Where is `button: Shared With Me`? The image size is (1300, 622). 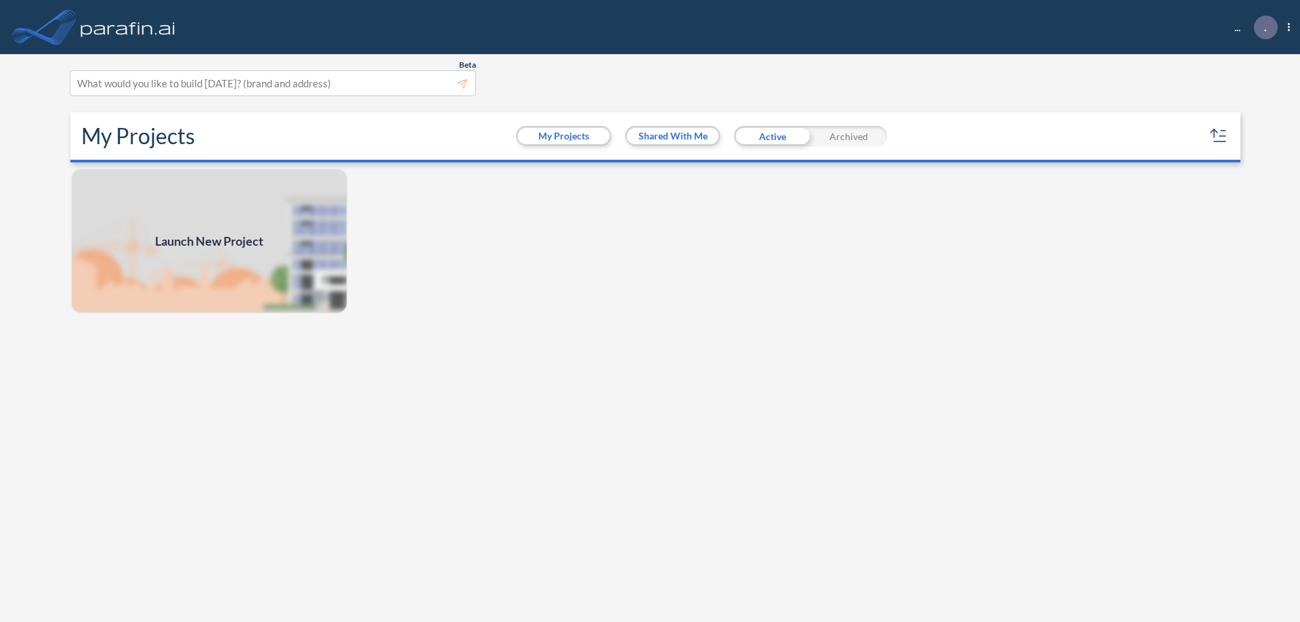 button: Shared With Me is located at coordinates (673, 136).